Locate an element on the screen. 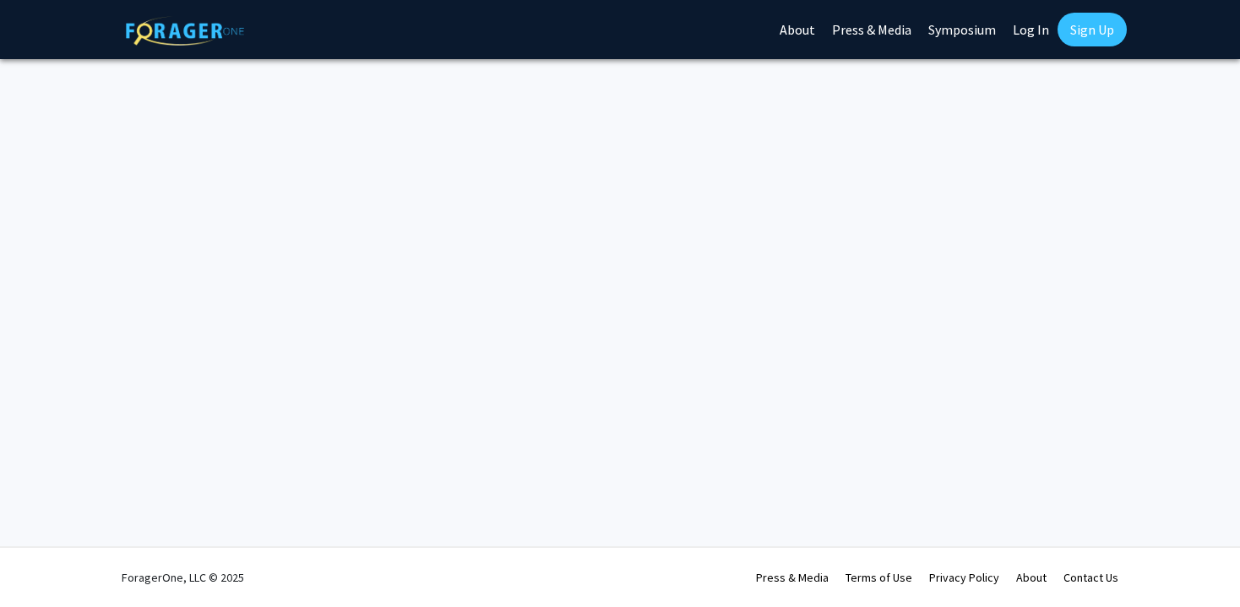 The image size is (1240, 607). a: Sign Up is located at coordinates (1092, 30).